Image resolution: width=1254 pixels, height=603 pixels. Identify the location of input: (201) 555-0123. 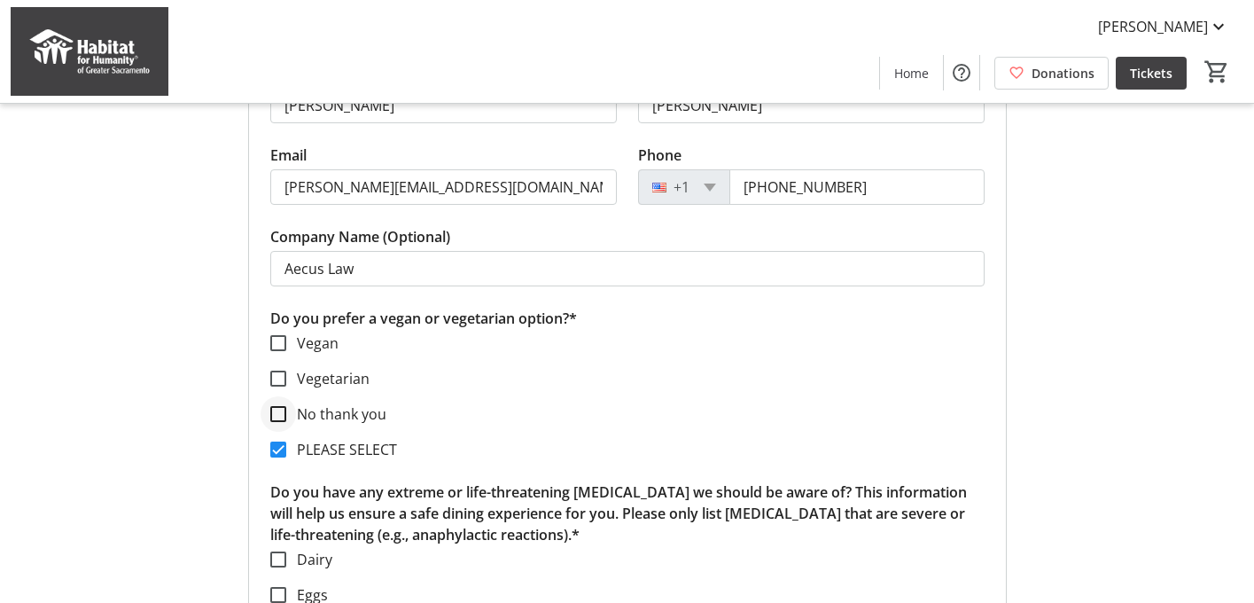
(857, 187).